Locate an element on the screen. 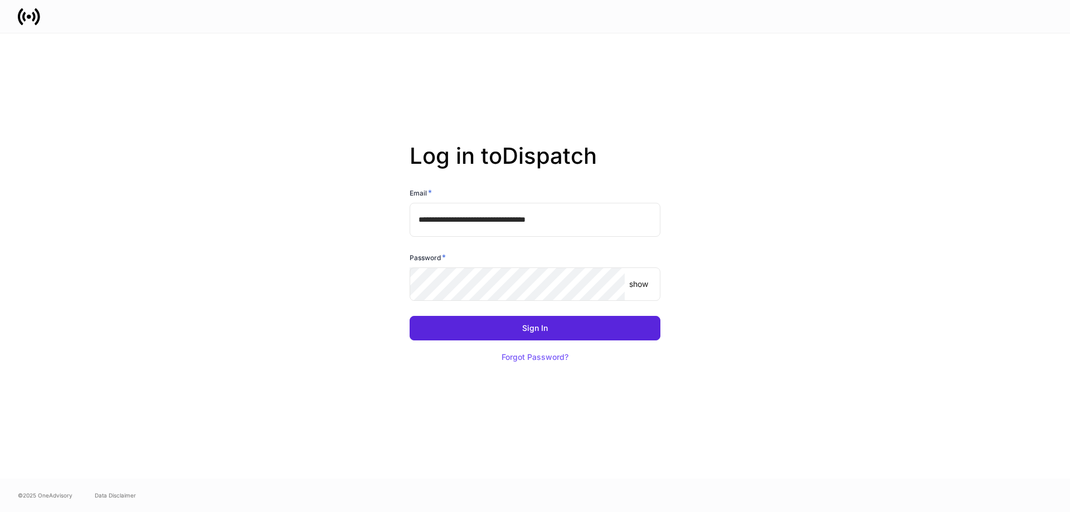 The width and height of the screenshot is (1070, 512). button: Forgot Password? is located at coordinates (535, 357).